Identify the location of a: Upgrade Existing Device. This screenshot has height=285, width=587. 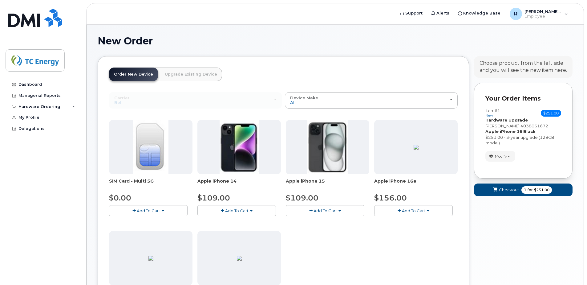
(191, 74).